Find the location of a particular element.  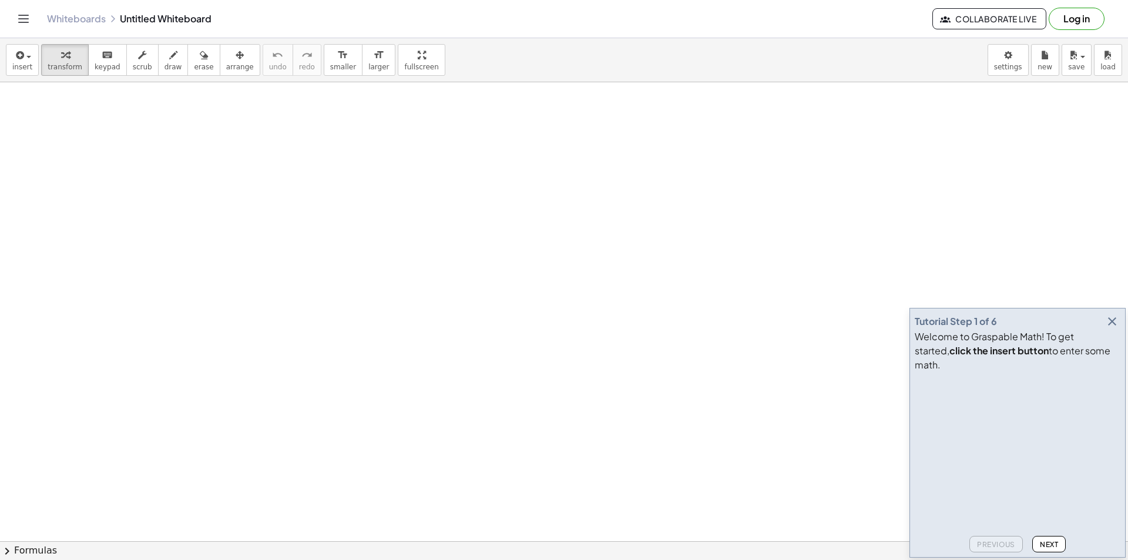

button: arrange is located at coordinates (240, 60).